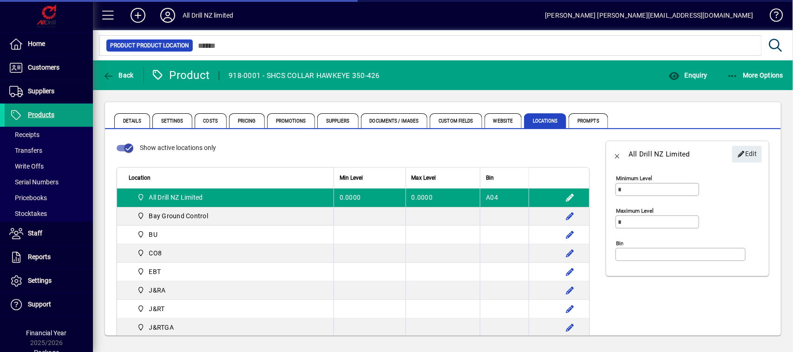 The height and width of the screenshot is (352, 793). Describe the element at coordinates (424, 178) in the screenshot. I see `span: Max Level` at that location.